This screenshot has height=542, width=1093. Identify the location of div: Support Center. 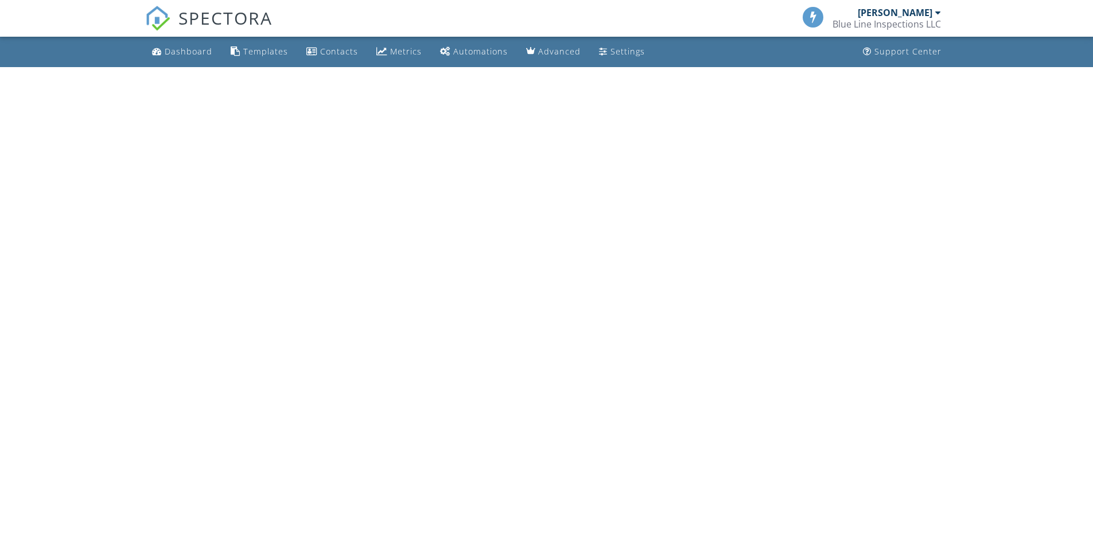
(907, 51).